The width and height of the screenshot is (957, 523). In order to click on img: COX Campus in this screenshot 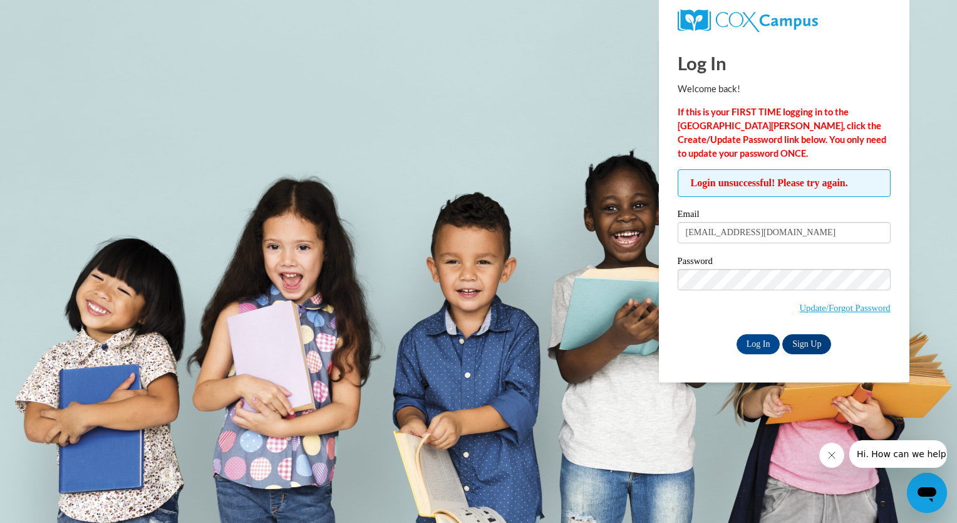, I will do `click(748, 21)`.